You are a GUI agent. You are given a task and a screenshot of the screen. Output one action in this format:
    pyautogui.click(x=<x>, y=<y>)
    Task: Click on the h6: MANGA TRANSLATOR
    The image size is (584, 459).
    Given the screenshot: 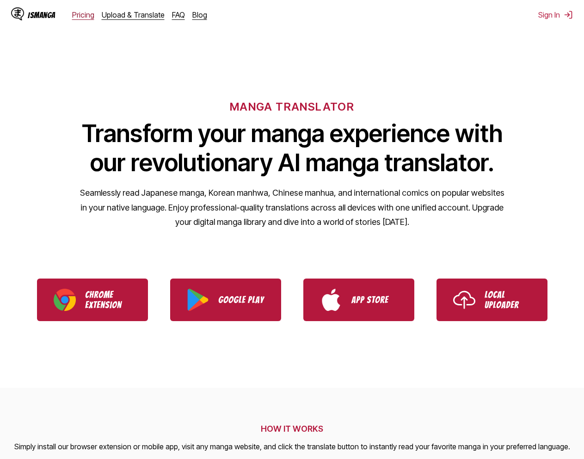 What is the action you would take?
    pyautogui.click(x=292, y=106)
    